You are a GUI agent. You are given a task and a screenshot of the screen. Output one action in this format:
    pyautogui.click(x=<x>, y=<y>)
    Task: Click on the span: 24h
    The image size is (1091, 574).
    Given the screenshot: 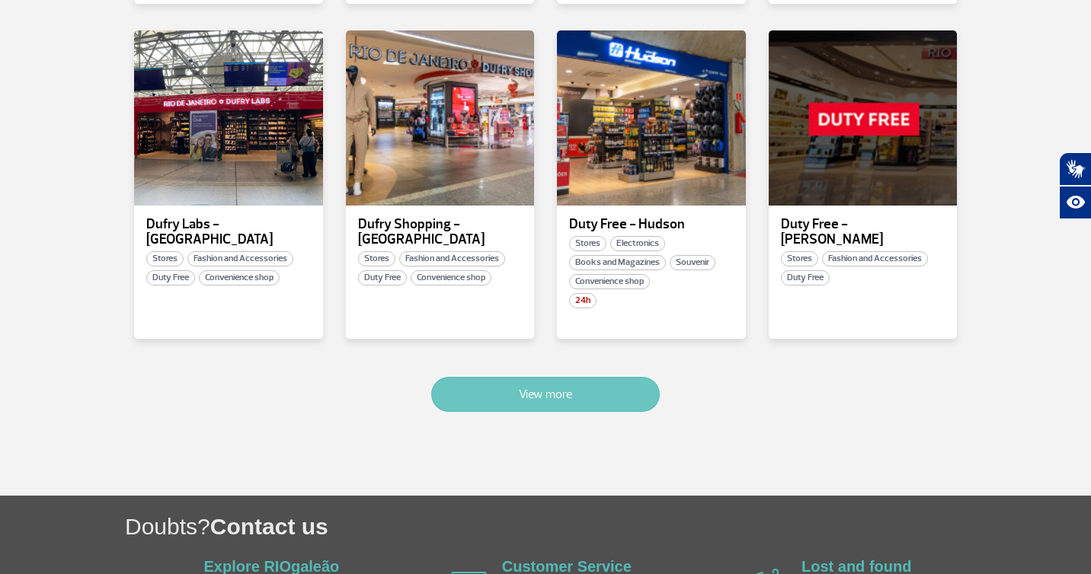 What is the action you would take?
    pyautogui.click(x=583, y=301)
    